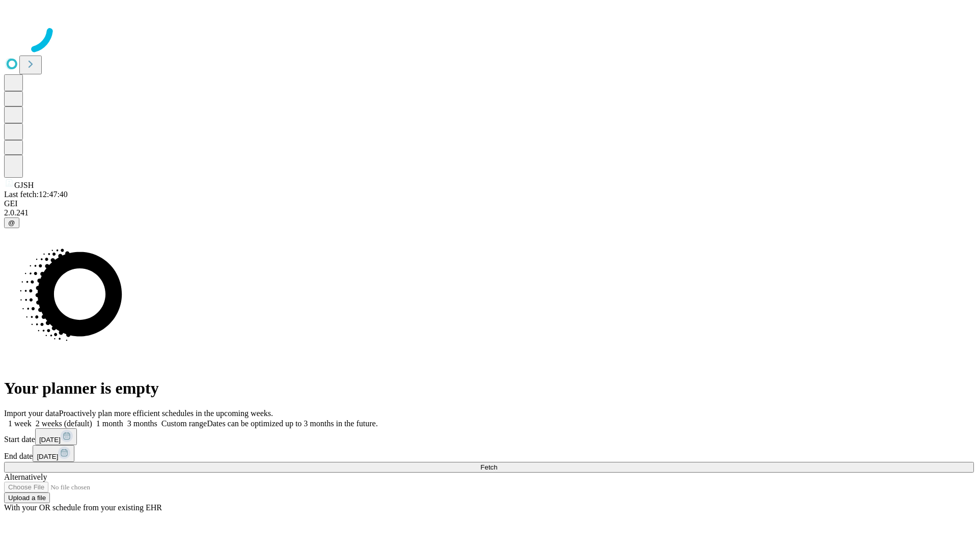  I want to click on span: Proactively plan more efficient schedules in the upcoming weeks., so click(166, 413).